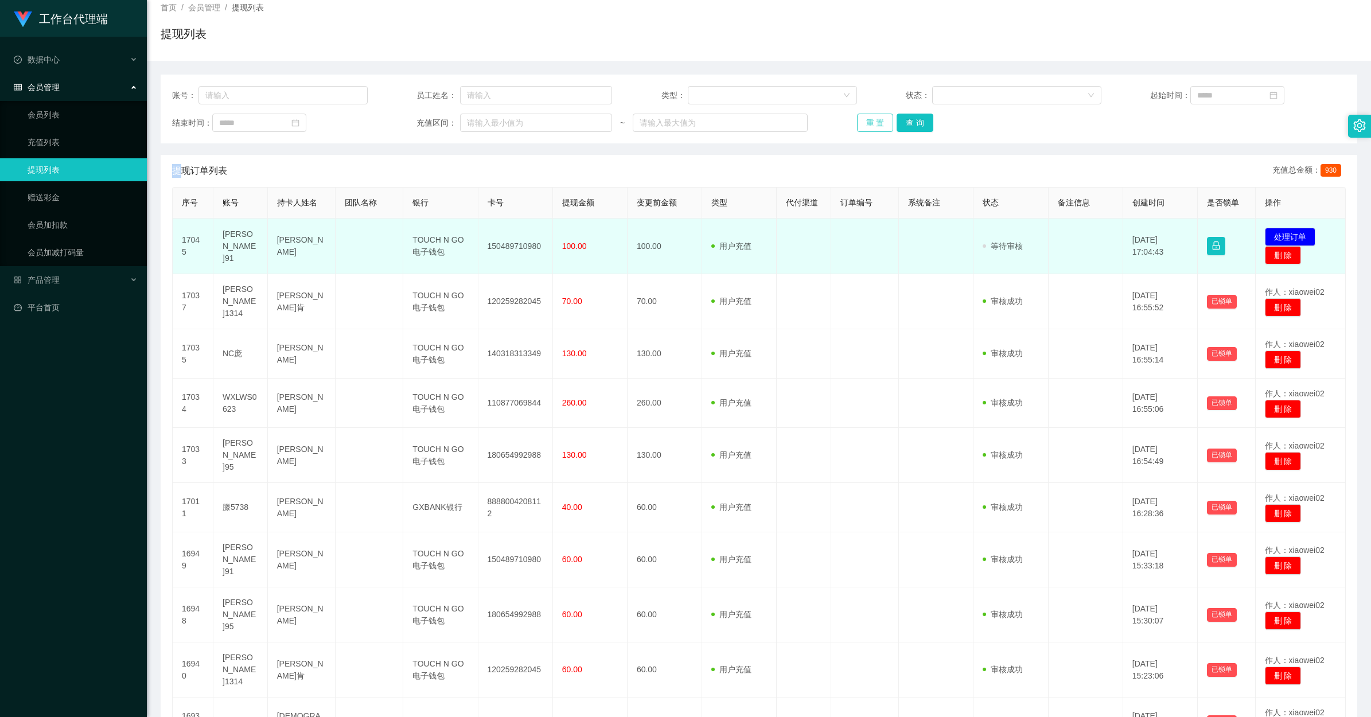 This screenshot has height=717, width=1371. Describe the element at coordinates (720, 123) in the screenshot. I see `input: 请输入最大值为` at that location.